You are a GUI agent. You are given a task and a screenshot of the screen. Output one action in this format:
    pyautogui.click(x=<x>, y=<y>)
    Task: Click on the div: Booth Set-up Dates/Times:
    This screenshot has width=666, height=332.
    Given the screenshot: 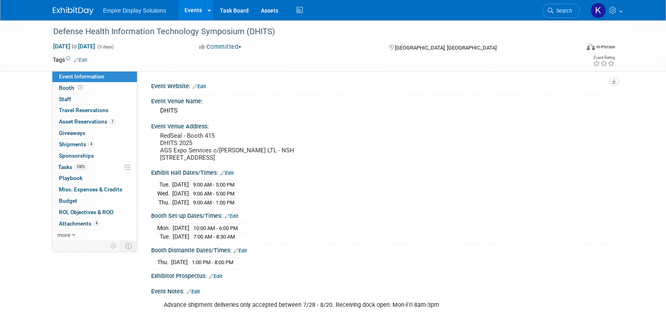 What is the action you would take?
    pyautogui.click(x=382, y=215)
    